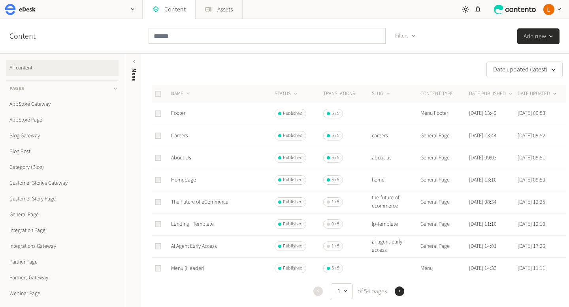  I want to click on span: Pages, so click(17, 89).